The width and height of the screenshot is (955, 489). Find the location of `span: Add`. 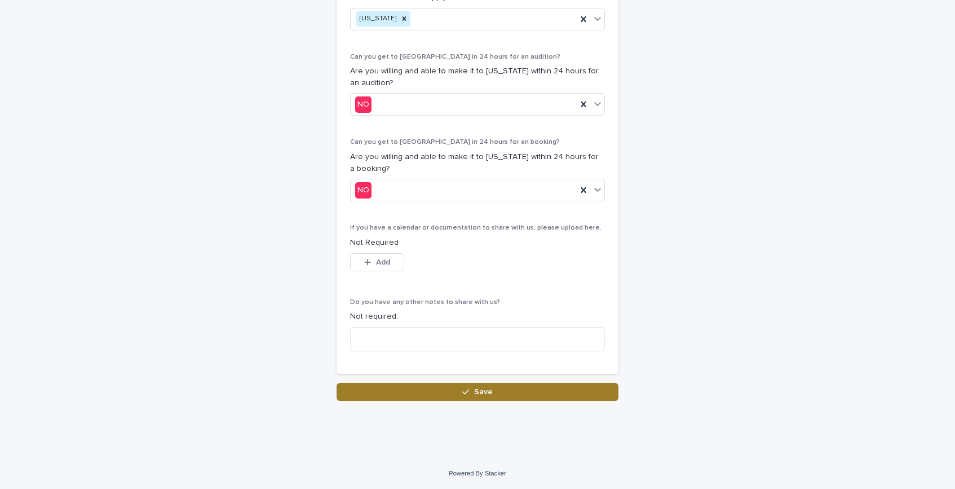

span: Add is located at coordinates (383, 262).